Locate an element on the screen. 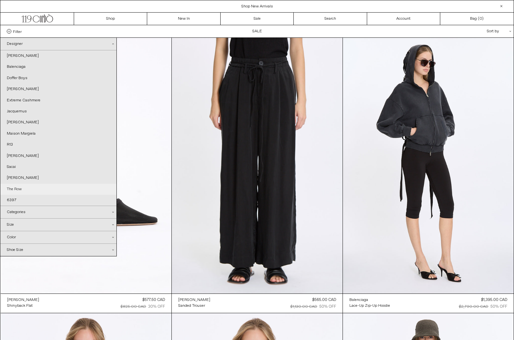 The width and height of the screenshot is (514, 340). a: New In is located at coordinates (184, 19).